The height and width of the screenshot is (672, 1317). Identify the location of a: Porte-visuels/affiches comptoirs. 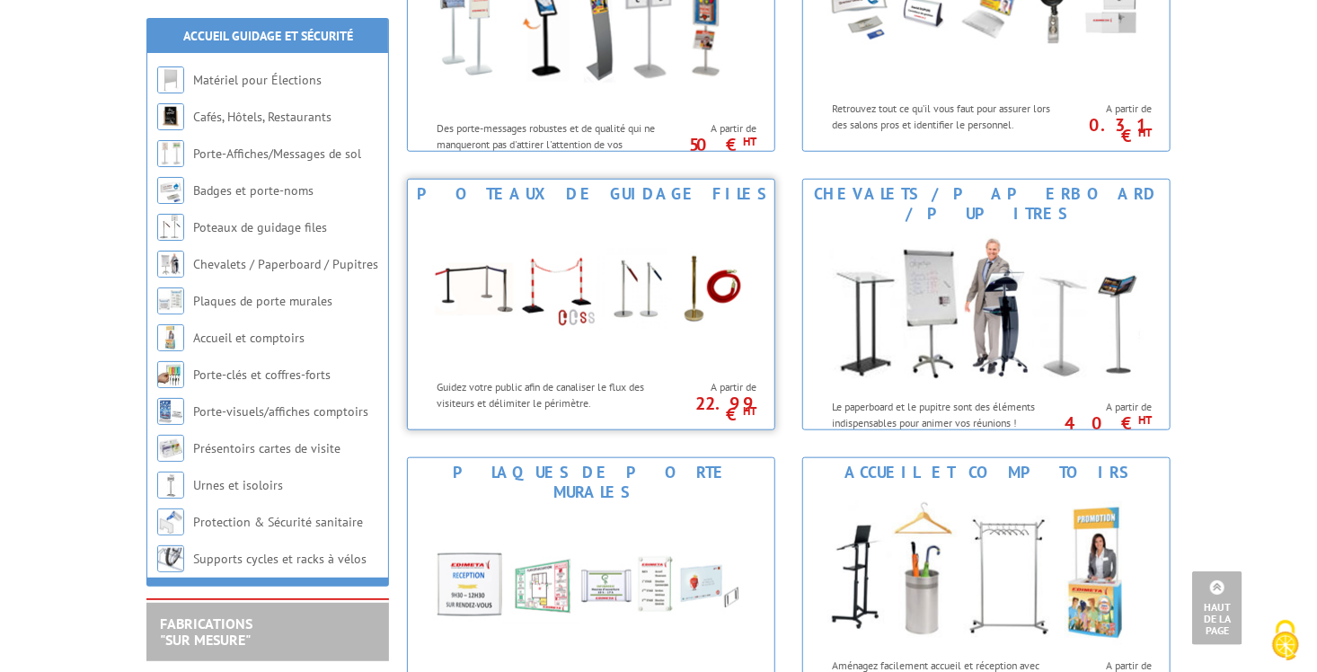
(280, 411).